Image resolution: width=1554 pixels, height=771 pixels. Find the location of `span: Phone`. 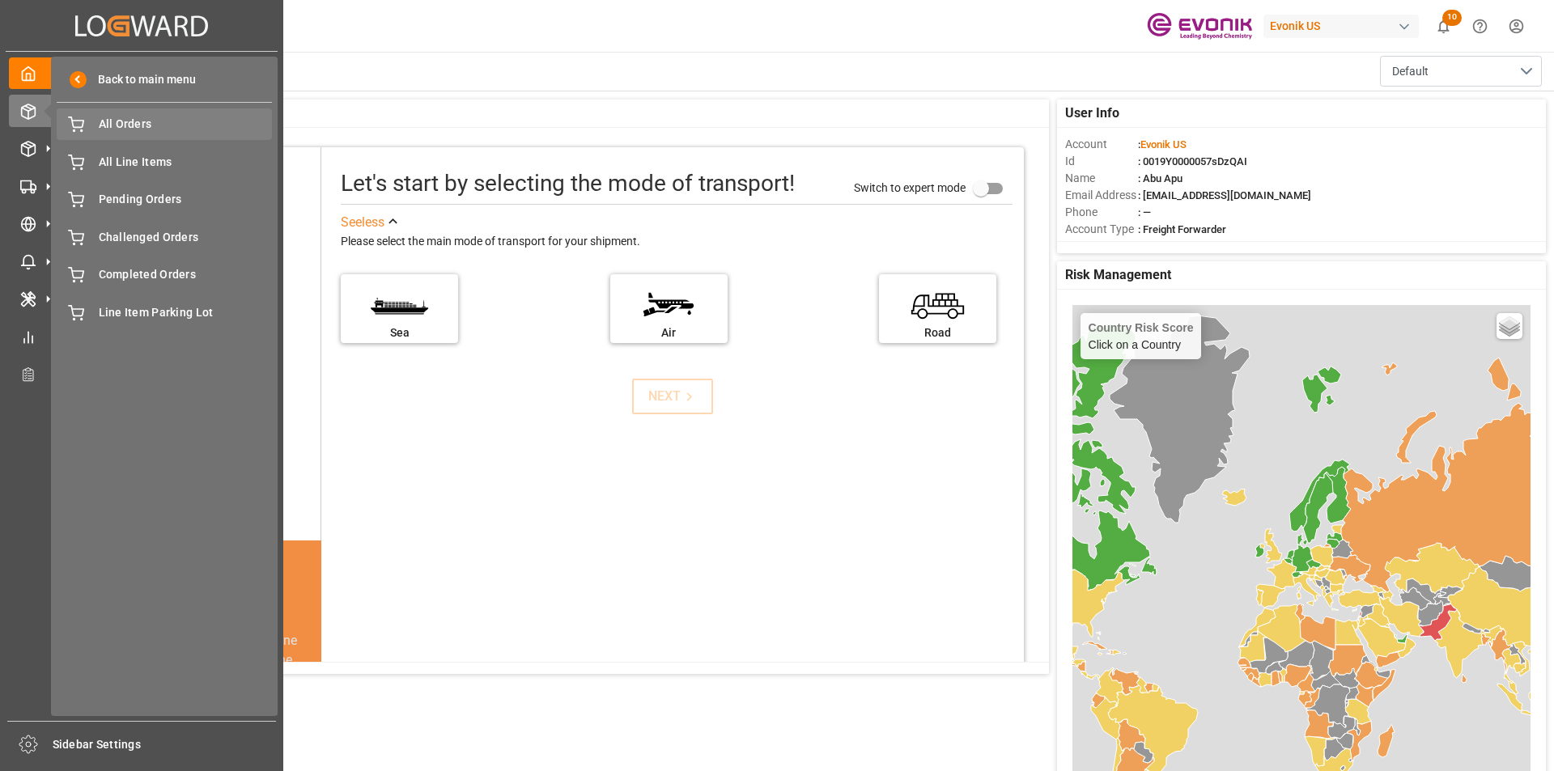

span: Phone is located at coordinates (1101, 212).